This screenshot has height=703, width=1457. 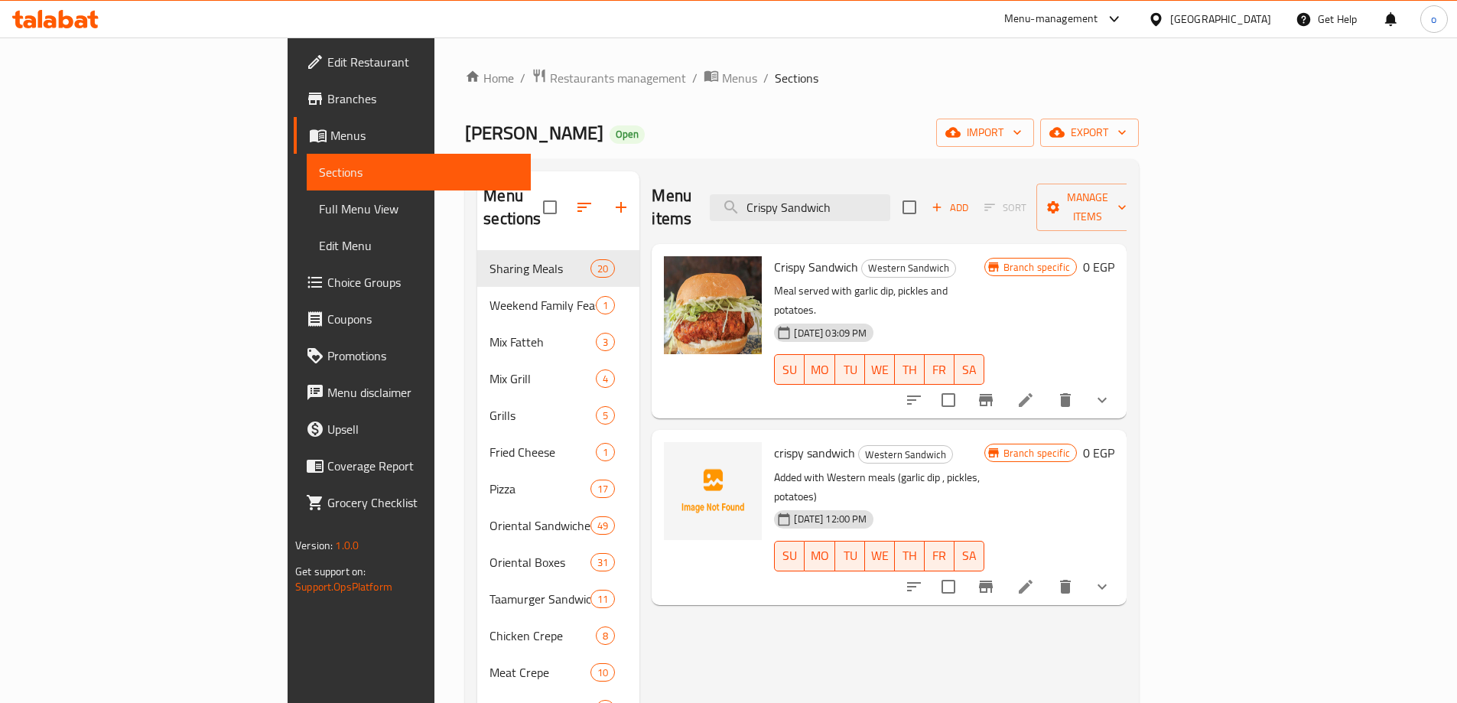 What do you see at coordinates (985, 132) in the screenshot?
I see `span: import` at bounding box center [985, 132].